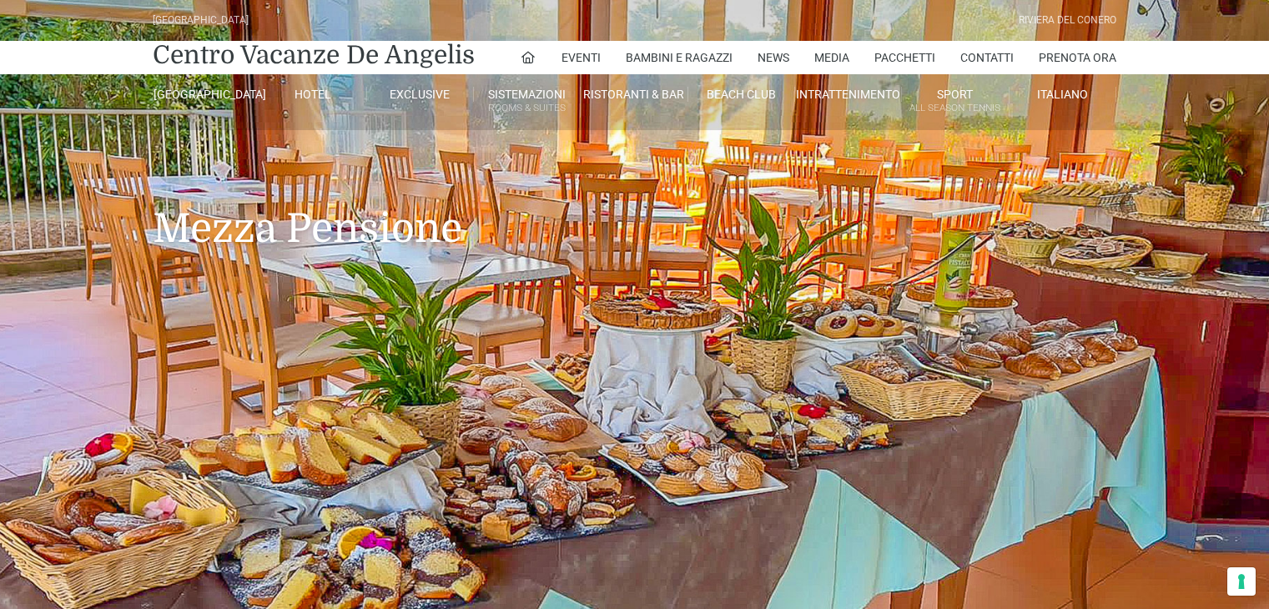 This screenshot has width=1269, height=609. I want to click on a: SistemazioniRooms & Suites, so click(527, 102).